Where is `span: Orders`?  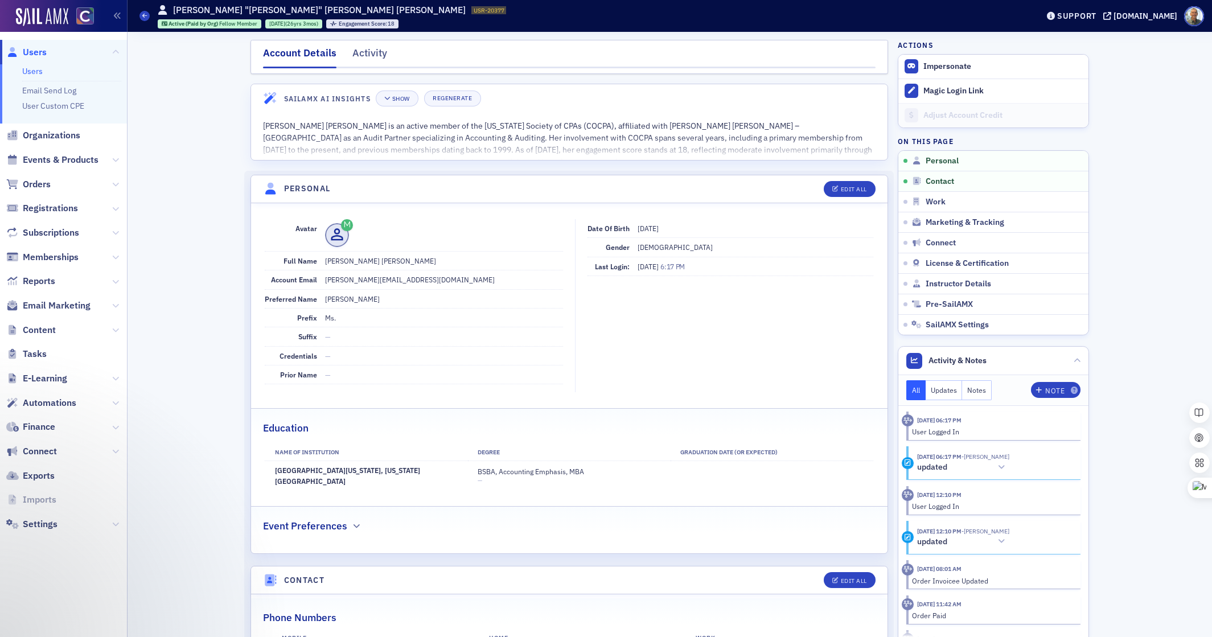
span: Orders is located at coordinates (36, 184).